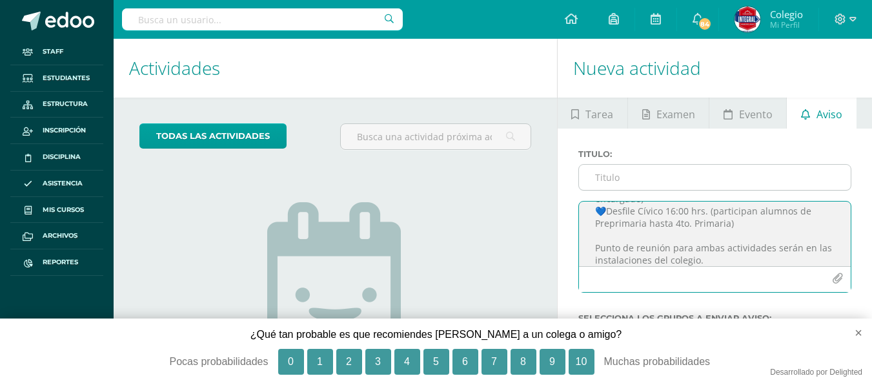 This screenshot has width=872, height=387. I want to click on button: 10, Muchas probabilidades, so click(582, 362).